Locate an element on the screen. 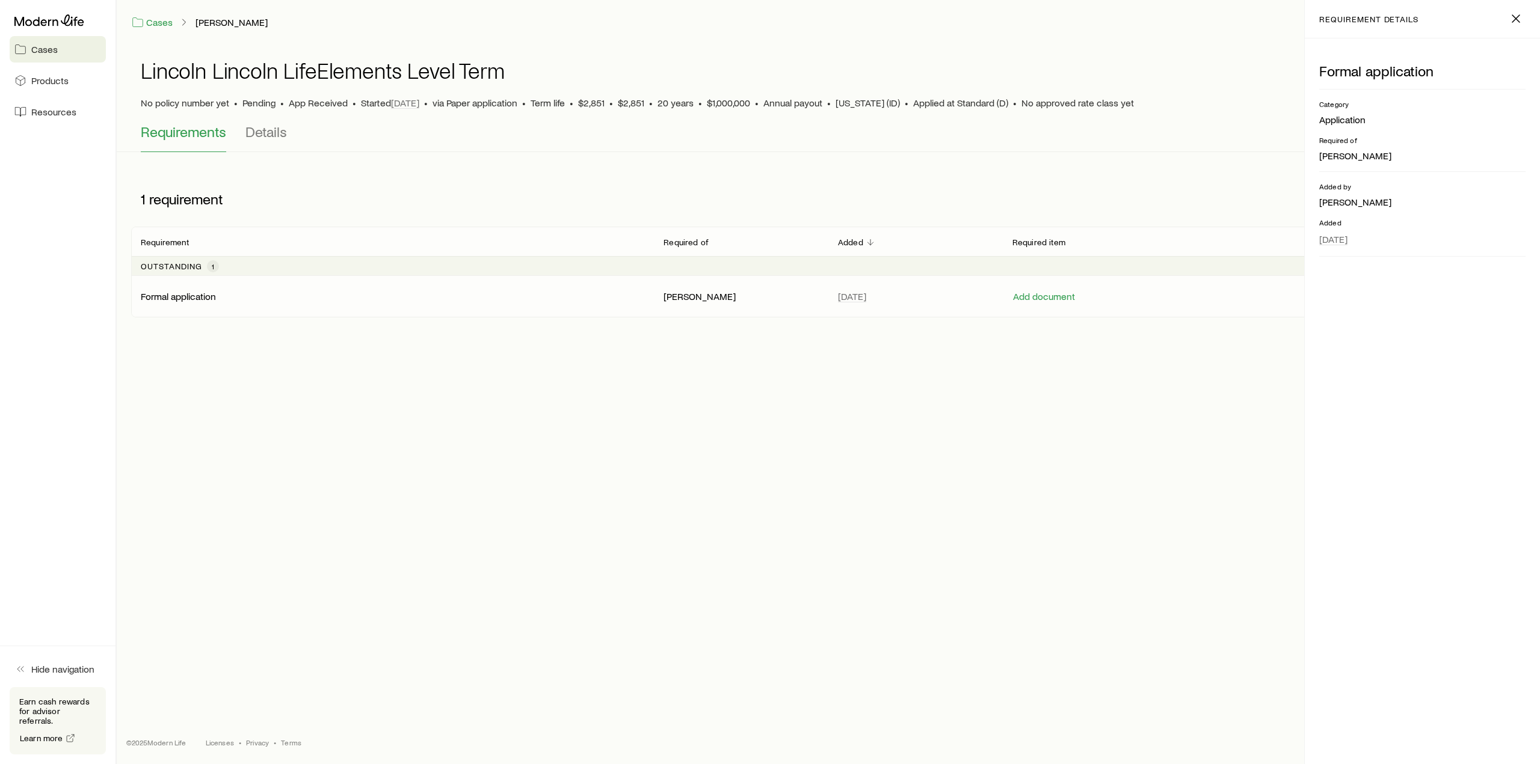 The width and height of the screenshot is (1540, 764). span: 20 years is located at coordinates (675, 103).